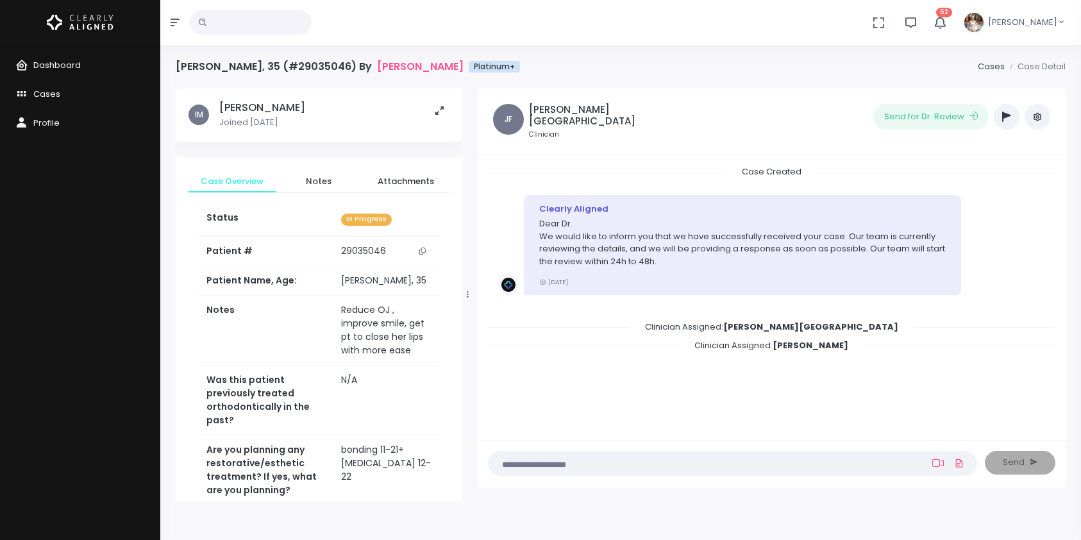  Describe the element at coordinates (266, 470) in the screenshot. I see `th: Are you planning any restorative/esthetic treatment? If yes, what are you planning?` at that location.